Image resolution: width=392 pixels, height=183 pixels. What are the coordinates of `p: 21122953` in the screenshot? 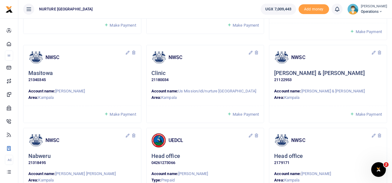 It's located at (328, 80).